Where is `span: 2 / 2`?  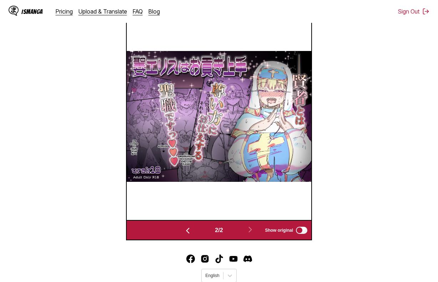
span: 2 / 2 is located at coordinates (219, 230).